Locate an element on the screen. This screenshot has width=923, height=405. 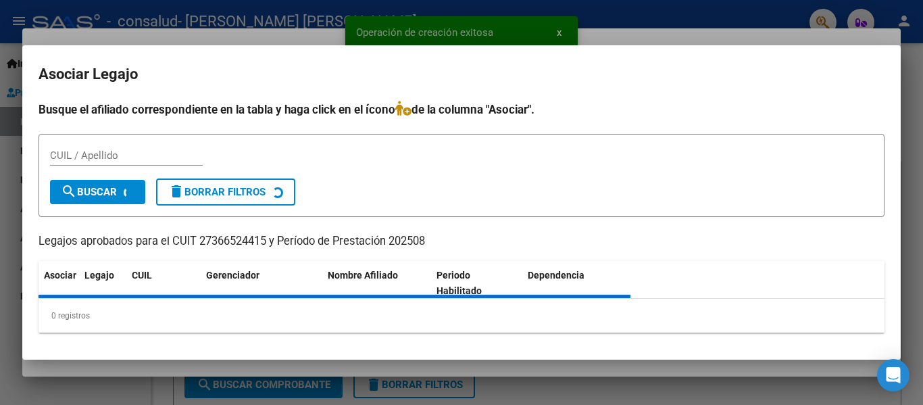
div: Open Intercom Messenger is located at coordinates (893, 375).